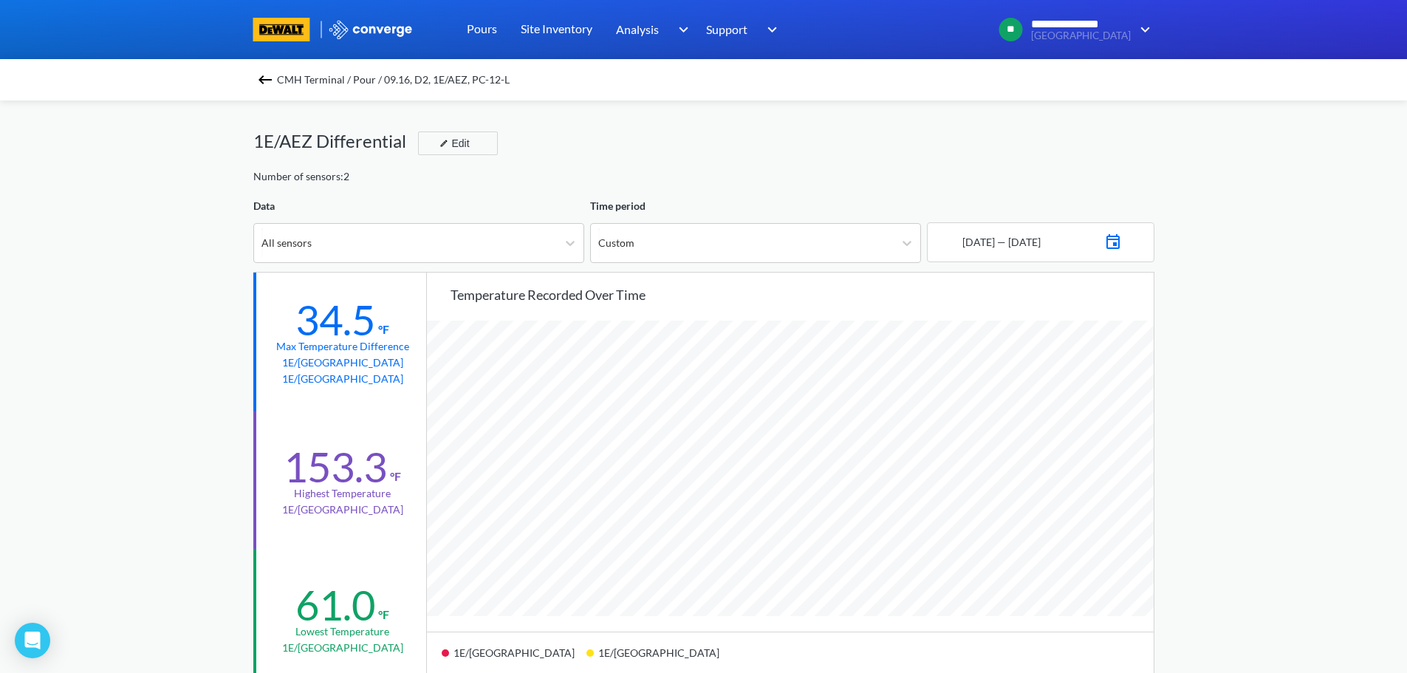 This screenshot has width=1407, height=673. What do you see at coordinates (616, 243) in the screenshot?
I see `div: Custom` at bounding box center [616, 243].